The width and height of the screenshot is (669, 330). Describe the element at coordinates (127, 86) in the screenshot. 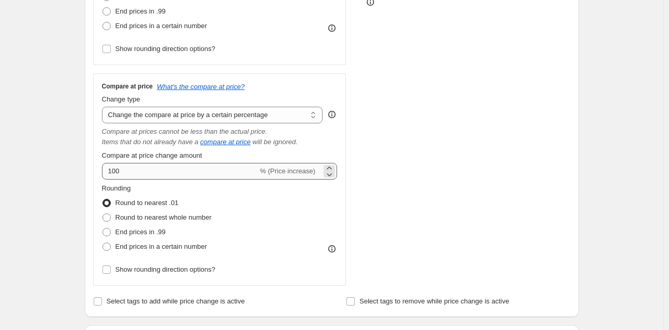

I see `h3: Compare at price` at that location.